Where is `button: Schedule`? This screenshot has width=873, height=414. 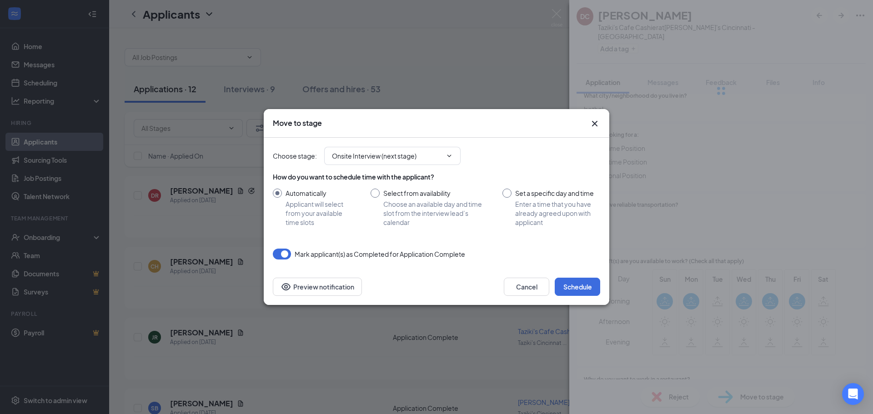 button: Schedule is located at coordinates (577, 287).